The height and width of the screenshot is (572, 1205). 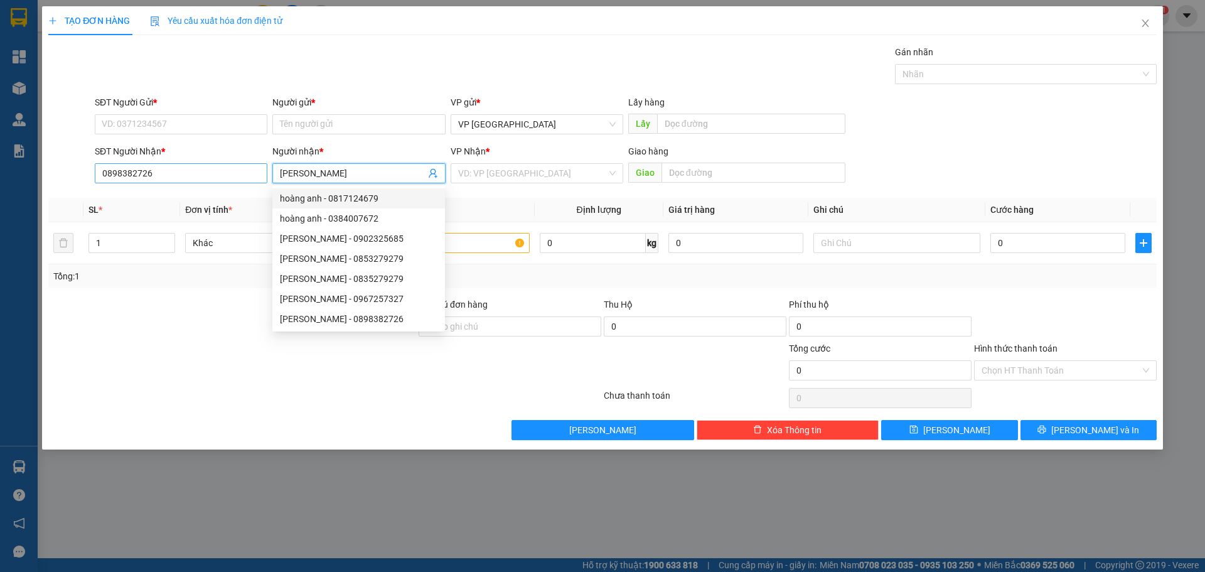 I want to click on label: Hình thức thanh toán, so click(x=1016, y=348).